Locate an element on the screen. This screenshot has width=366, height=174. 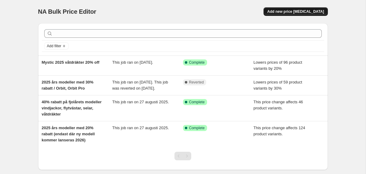
span: 40% rabatt på fjolårets modeller vindjackor, flytvästar, selar, våtdräkter is located at coordinates (72, 108).